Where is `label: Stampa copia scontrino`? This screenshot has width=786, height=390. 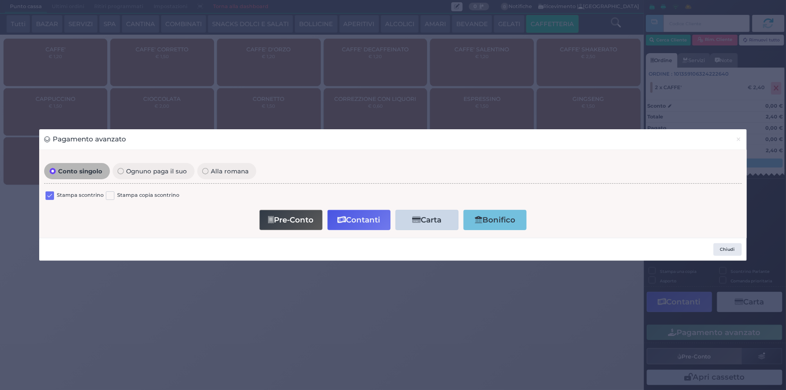 label: Stampa copia scontrino is located at coordinates (148, 195).